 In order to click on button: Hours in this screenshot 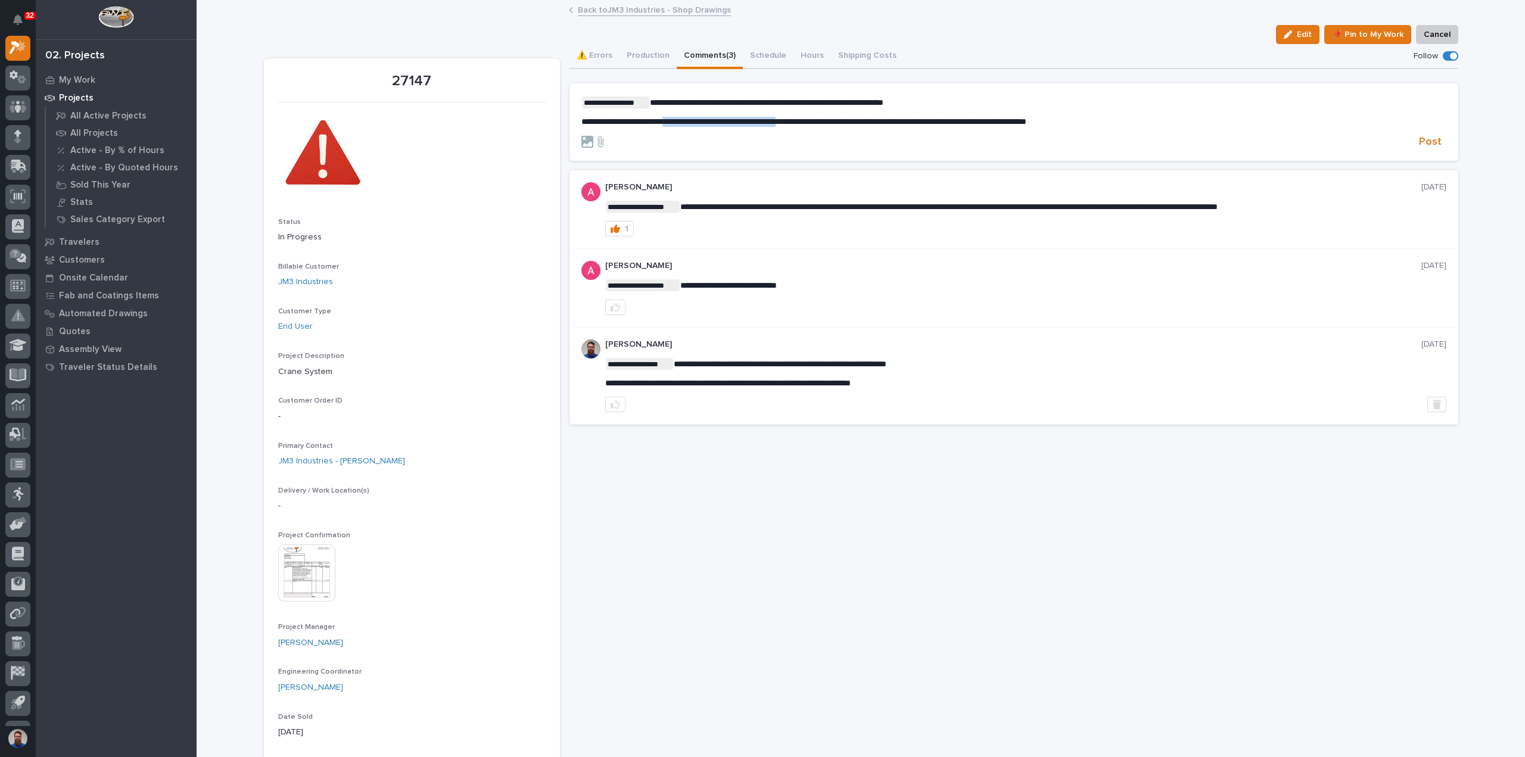, I will do `click(812, 57)`.